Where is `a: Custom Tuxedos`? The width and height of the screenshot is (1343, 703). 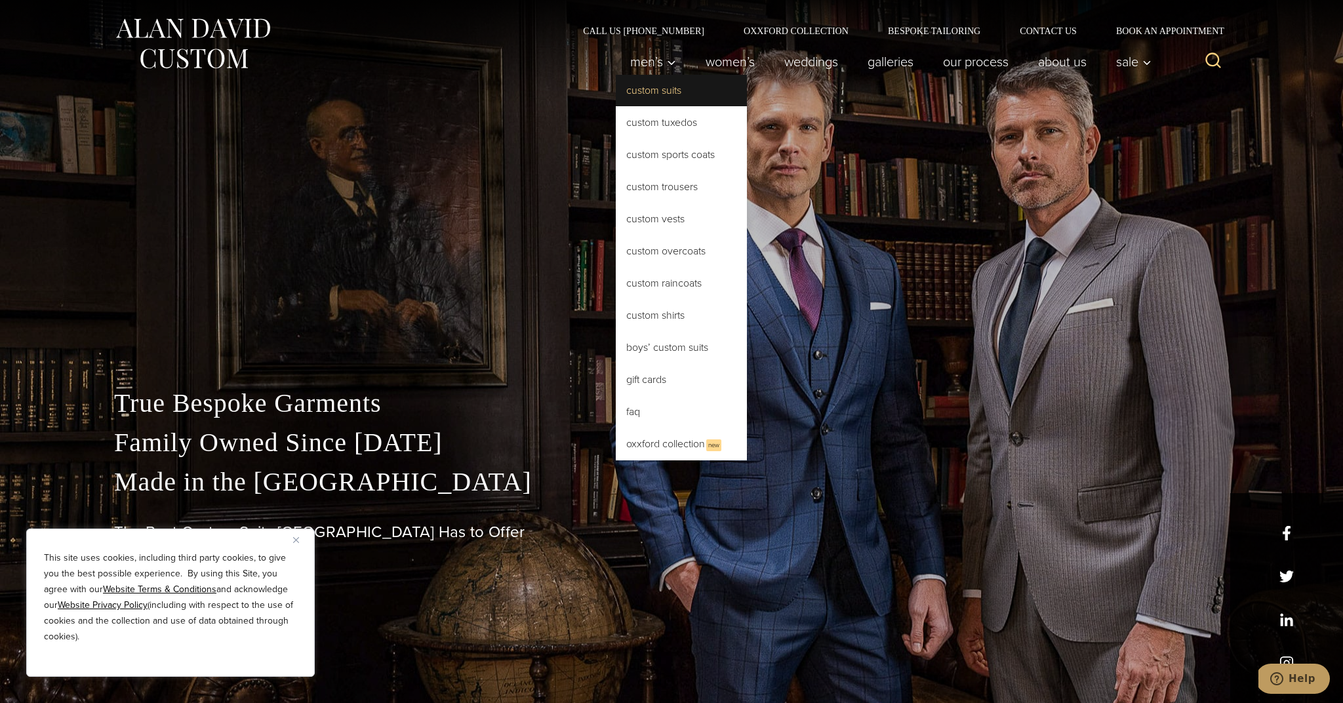 a: Custom Tuxedos is located at coordinates (681, 123).